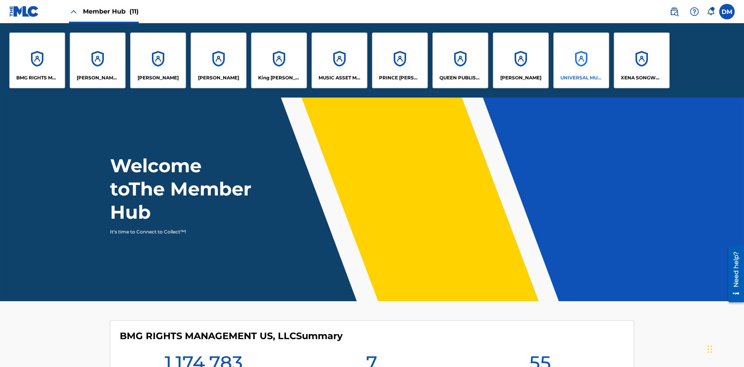  I want to click on p: PRINCE MCTESTERSON, so click(400, 78).